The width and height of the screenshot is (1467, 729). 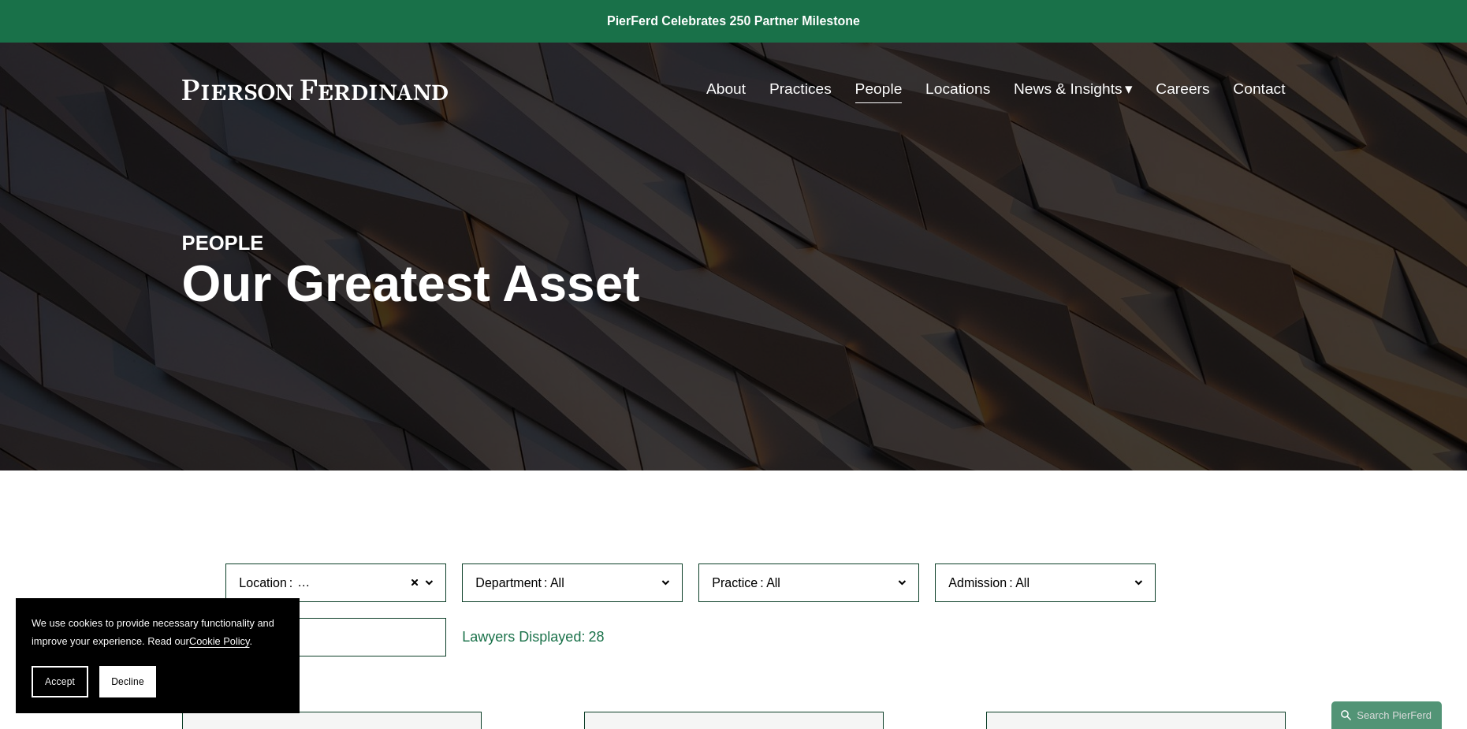 What do you see at coordinates (596, 637) in the screenshot?
I see `span: 28` at bounding box center [596, 637].